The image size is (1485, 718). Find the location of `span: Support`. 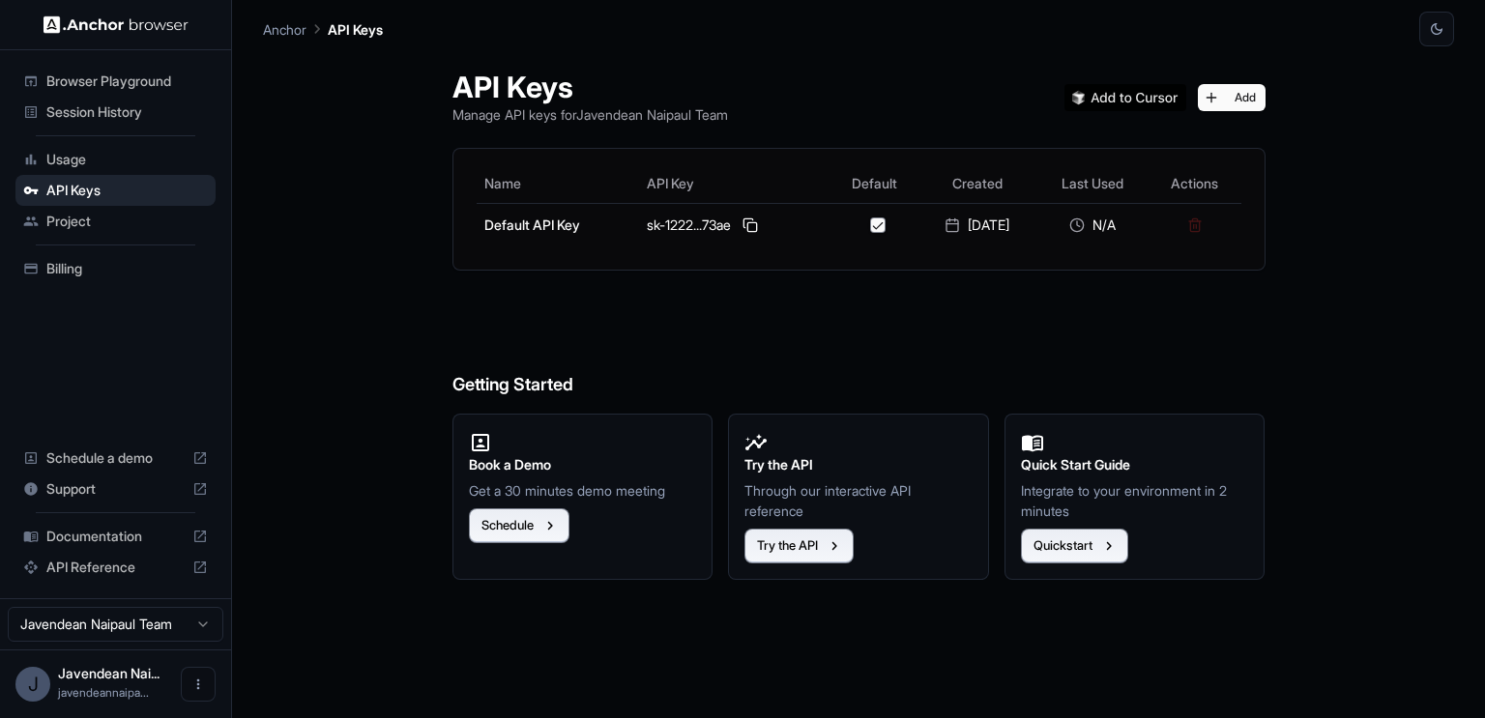

span: Support is located at coordinates (115, 489).